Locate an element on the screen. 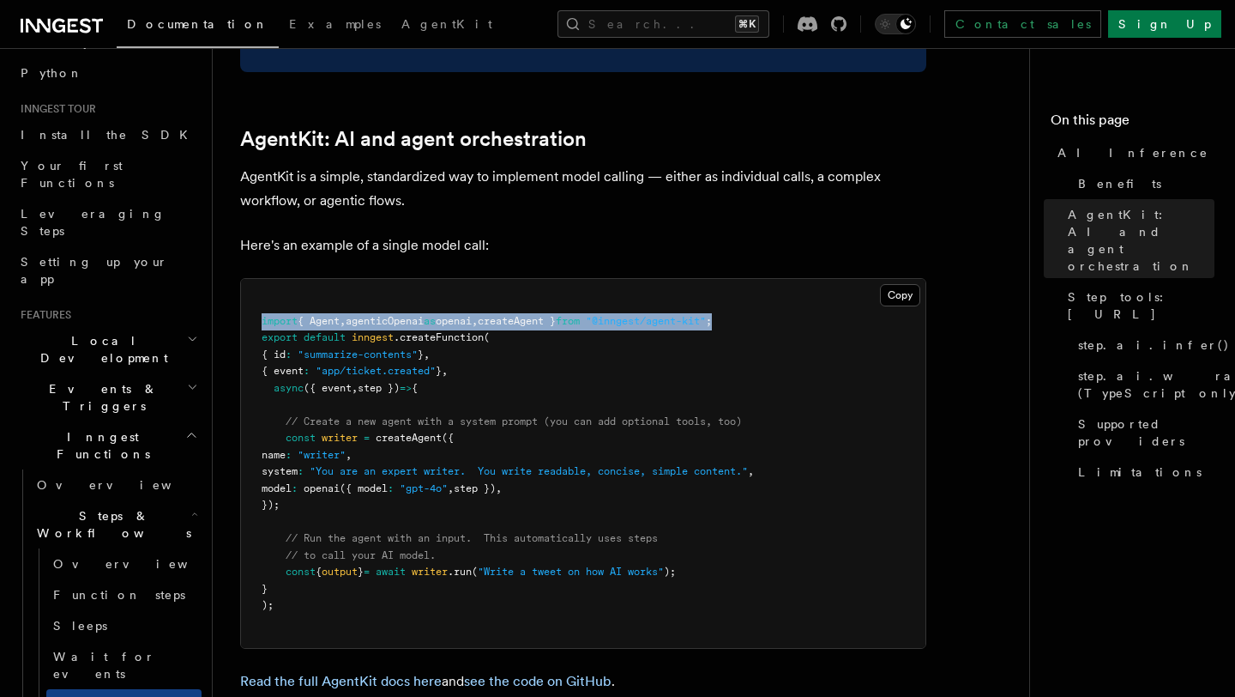 The image size is (1235, 697). span: Python is located at coordinates (51, 73).